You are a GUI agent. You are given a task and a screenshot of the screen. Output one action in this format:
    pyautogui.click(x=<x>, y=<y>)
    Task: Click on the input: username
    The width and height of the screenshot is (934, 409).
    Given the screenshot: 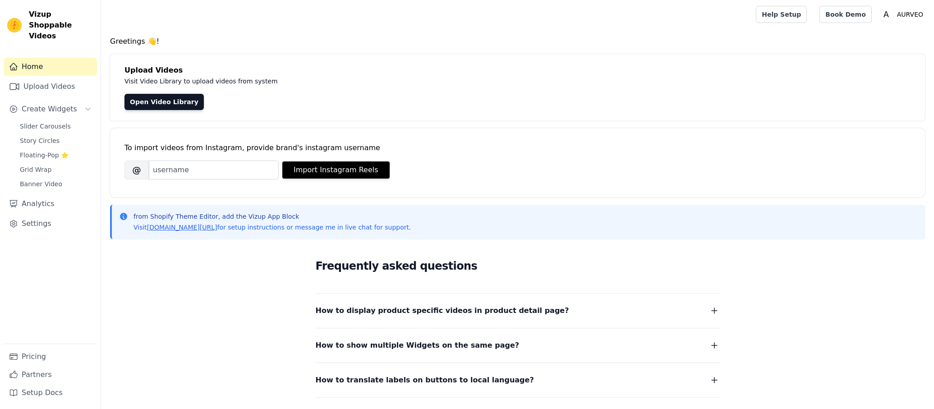 What is the action you would take?
    pyautogui.click(x=214, y=170)
    